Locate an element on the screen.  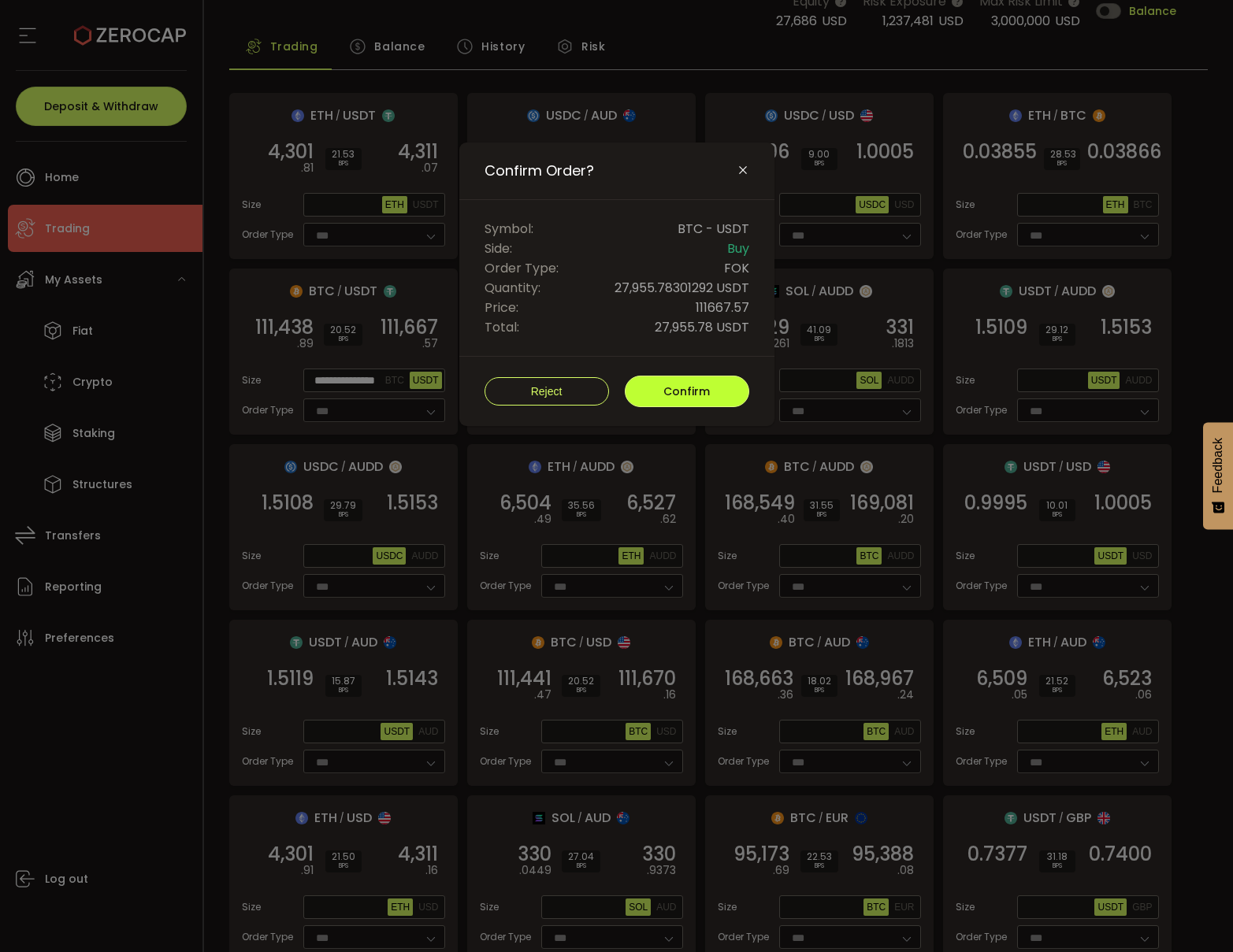
span: Feedback is located at coordinates (1218, 465).